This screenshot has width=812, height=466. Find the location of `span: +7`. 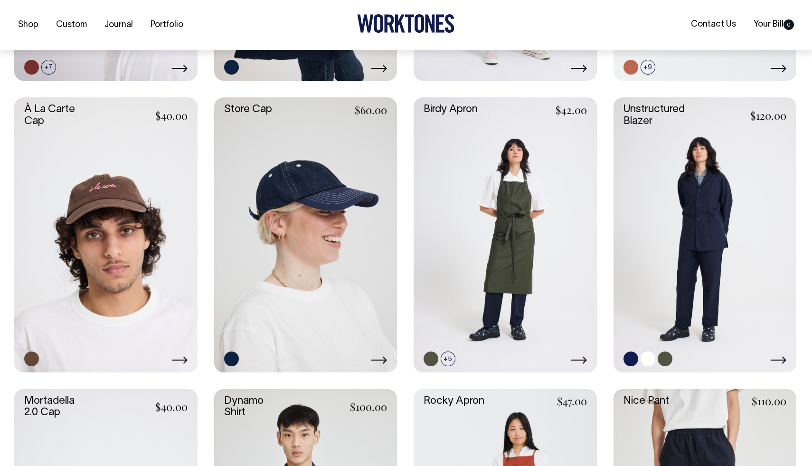

span: +7 is located at coordinates (48, 67).